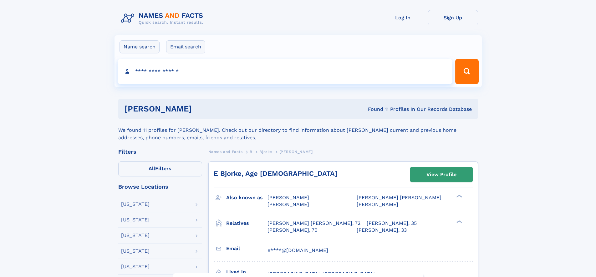  What do you see at coordinates (441, 175) in the screenshot?
I see `a: View Profile` at bounding box center [441, 175].